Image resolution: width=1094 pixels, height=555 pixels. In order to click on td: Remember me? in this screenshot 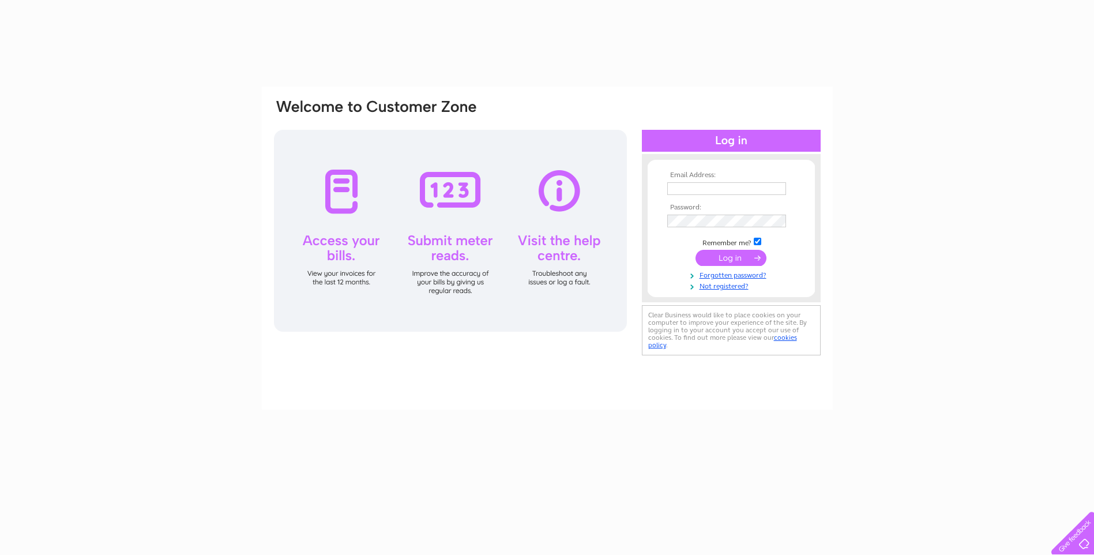, I will do `click(732, 242)`.